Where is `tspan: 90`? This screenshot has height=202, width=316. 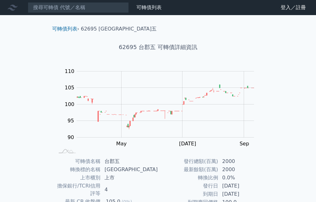
tspan: 90 is located at coordinates (71, 137).